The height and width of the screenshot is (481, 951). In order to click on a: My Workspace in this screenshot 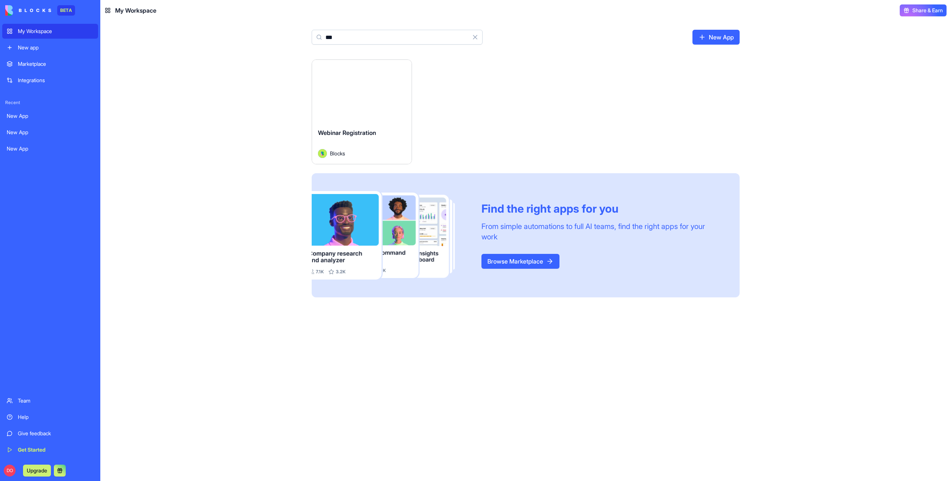, I will do `click(50, 31)`.